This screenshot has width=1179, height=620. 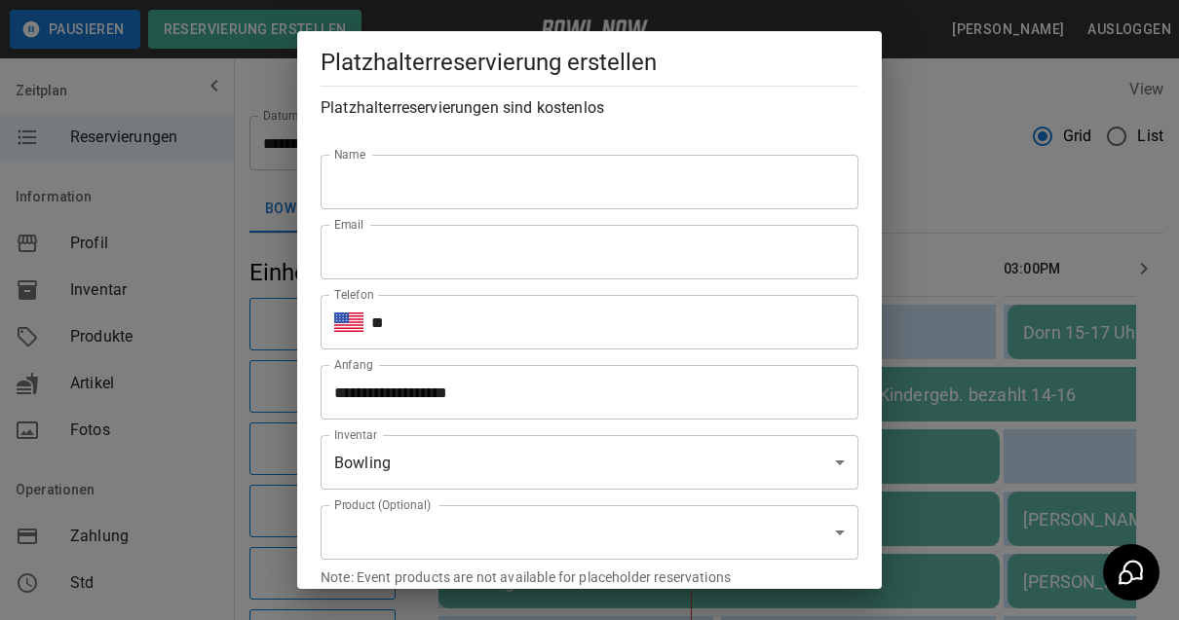 I want to click on p: Note: Event products are not available for placeholder reservations, so click(x=589, y=578).